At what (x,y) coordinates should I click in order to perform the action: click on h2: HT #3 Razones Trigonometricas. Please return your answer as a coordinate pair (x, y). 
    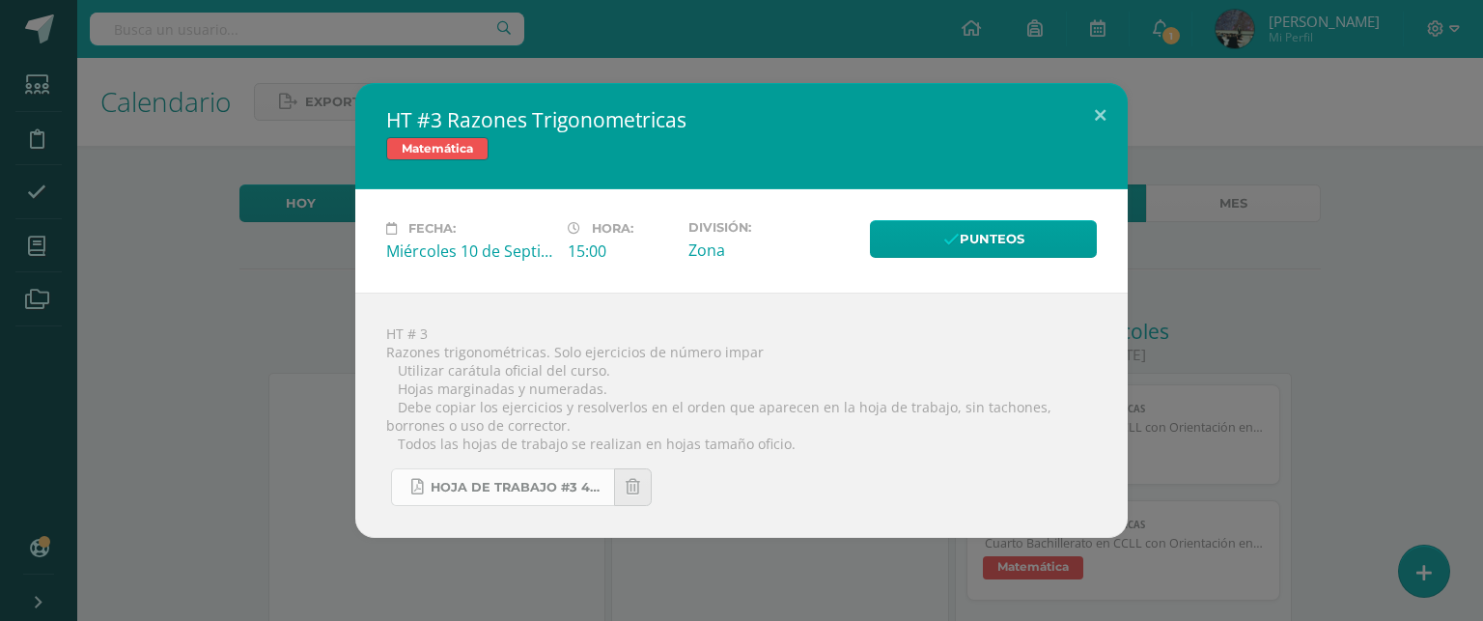
    Looking at the image, I should click on (741, 120).